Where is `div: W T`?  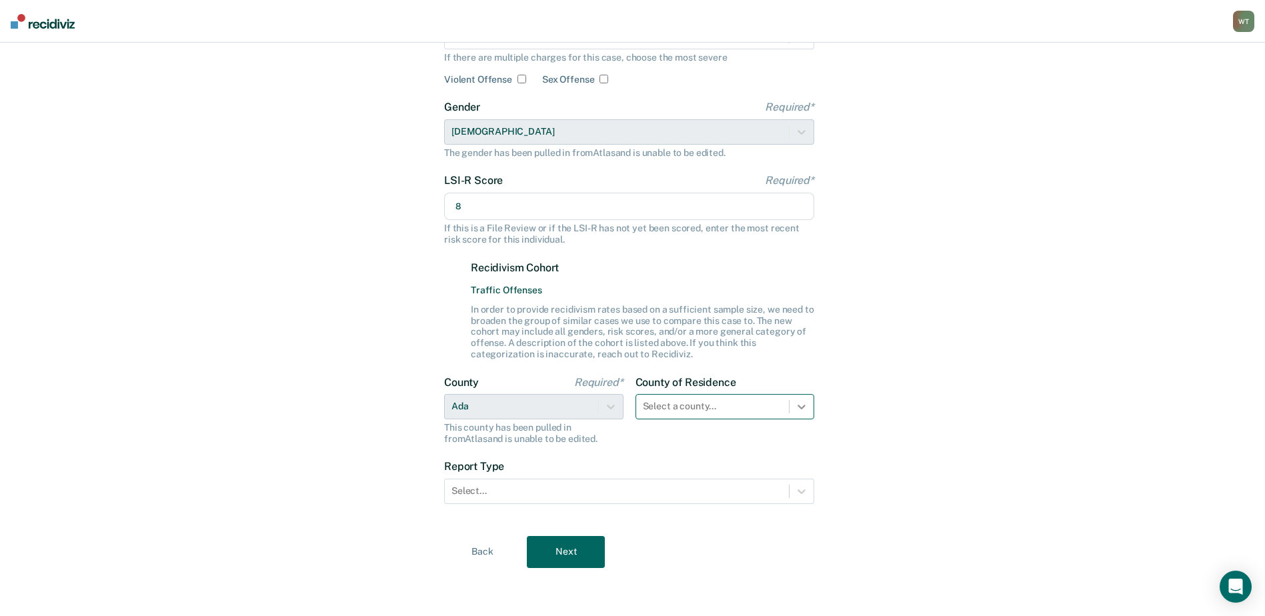
div: W T is located at coordinates (1243, 21).